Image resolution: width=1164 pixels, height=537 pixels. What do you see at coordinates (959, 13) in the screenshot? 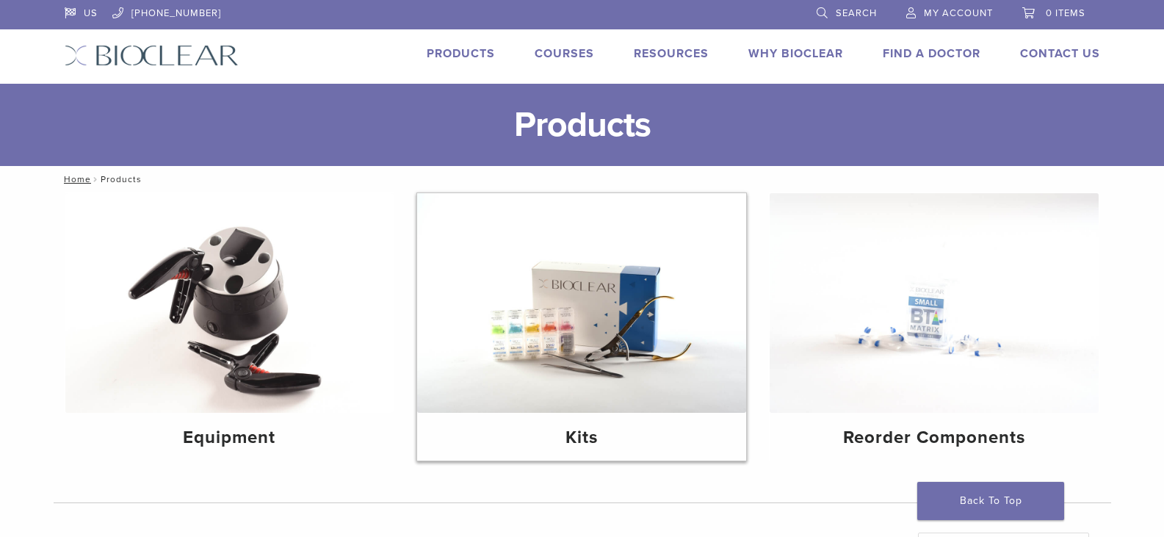
I see `span: My Account` at bounding box center [959, 13].